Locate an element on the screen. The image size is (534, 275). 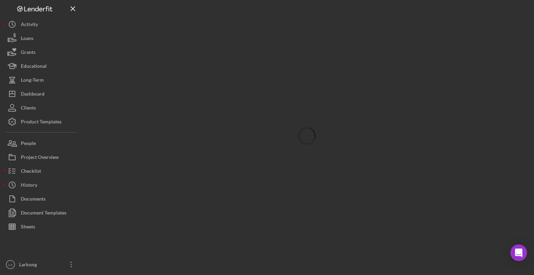
div: Long-Term is located at coordinates (32, 81).